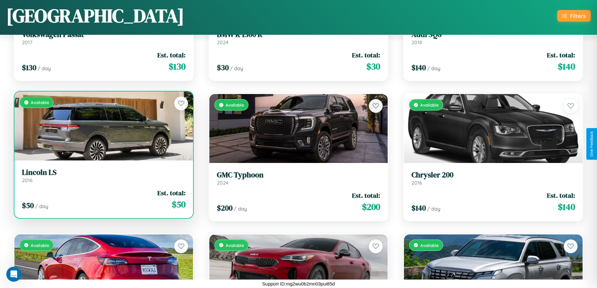 This screenshot has height=288, width=597. What do you see at coordinates (574, 16) in the screenshot?
I see `button: Filters` at bounding box center [574, 16].